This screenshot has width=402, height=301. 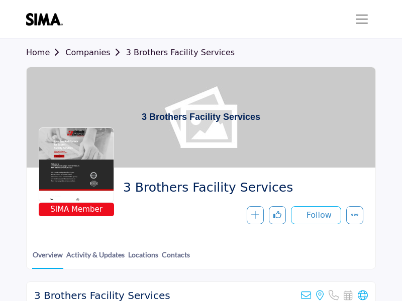 I want to click on a: Home, so click(x=46, y=52).